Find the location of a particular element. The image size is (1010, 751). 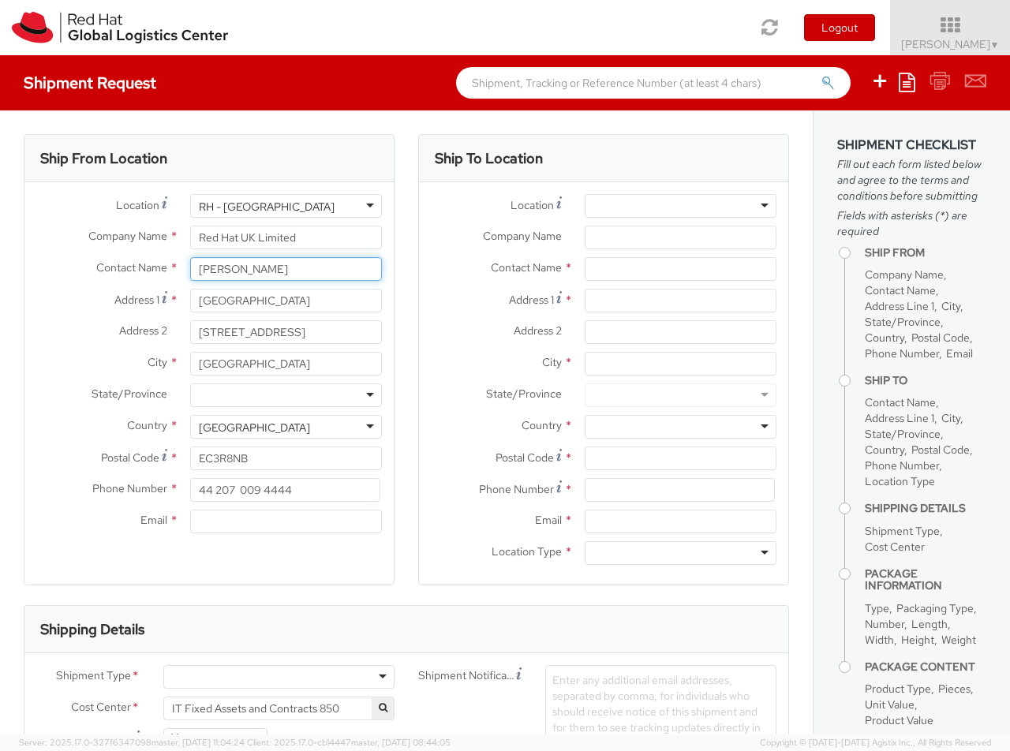

span: Enter any additional email addresses, separated by comma, for individuals who should receive noti... is located at coordinates (657, 712).